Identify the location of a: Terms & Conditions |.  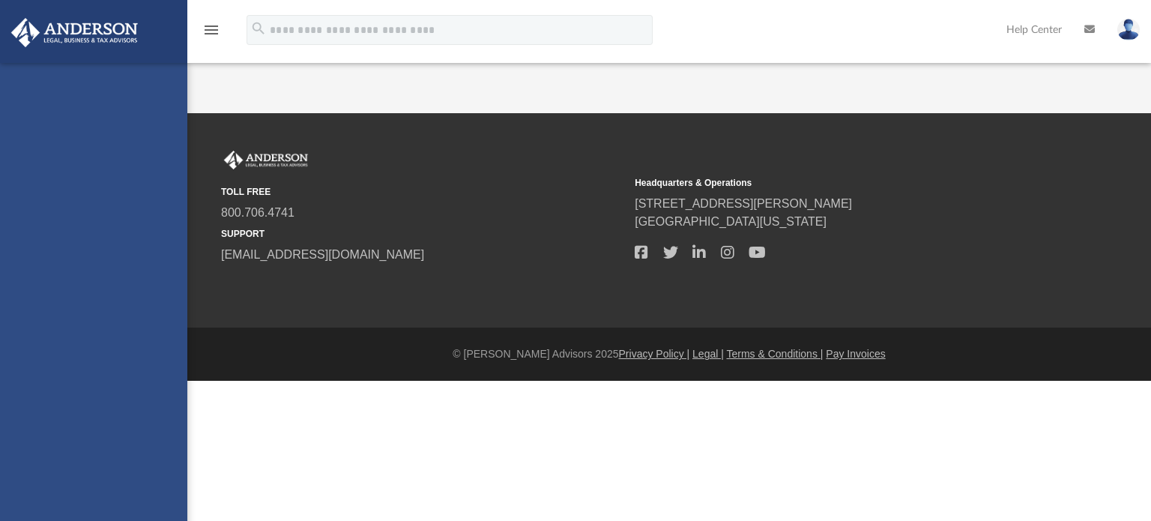
(774, 354).